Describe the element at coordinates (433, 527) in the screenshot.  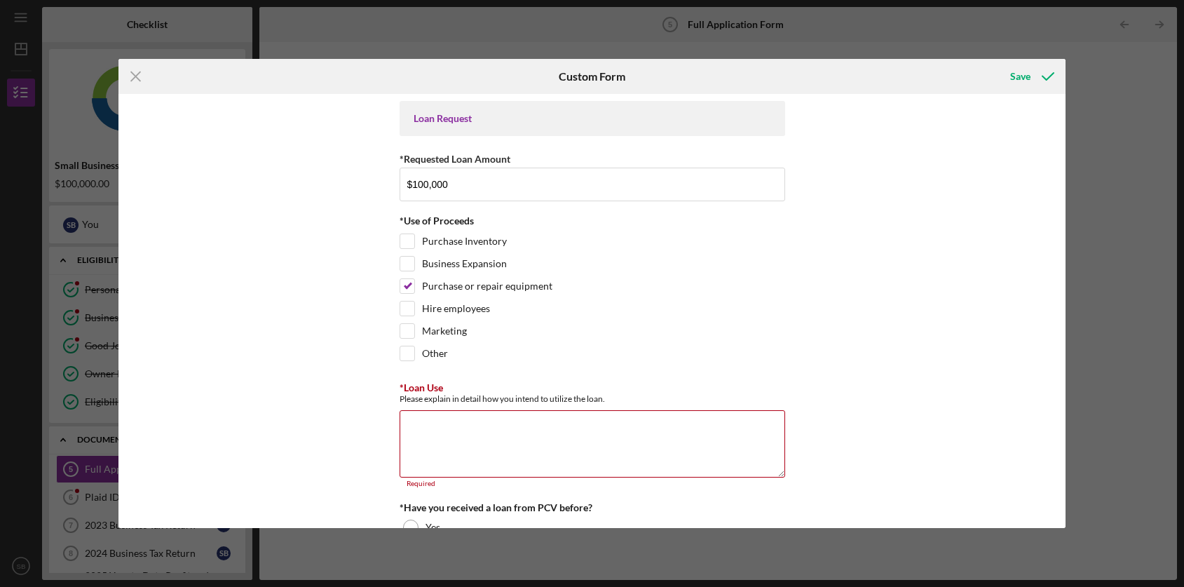
I see `label: Yes` at that location.